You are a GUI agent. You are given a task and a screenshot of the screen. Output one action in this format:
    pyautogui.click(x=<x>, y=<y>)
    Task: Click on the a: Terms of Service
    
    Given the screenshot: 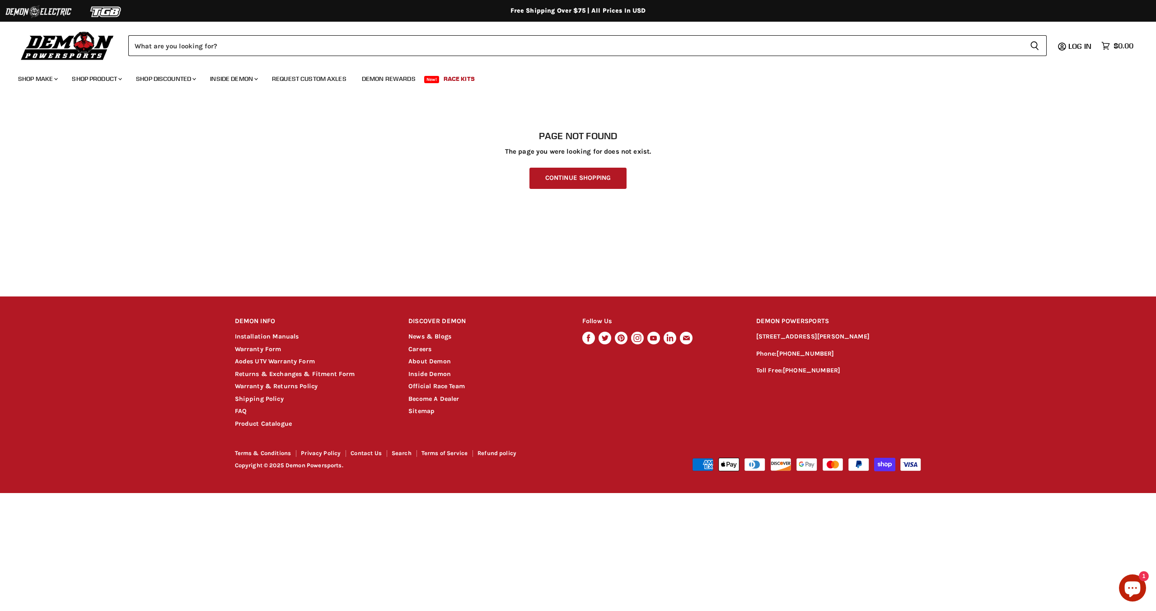 What is the action you would take?
    pyautogui.click(x=445, y=453)
    